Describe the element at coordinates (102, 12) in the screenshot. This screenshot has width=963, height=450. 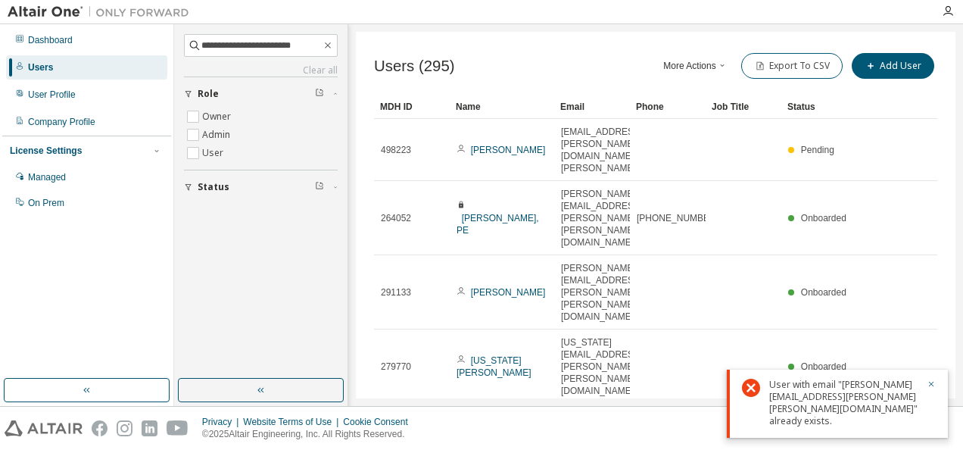
I see `img: Altair One` at that location.